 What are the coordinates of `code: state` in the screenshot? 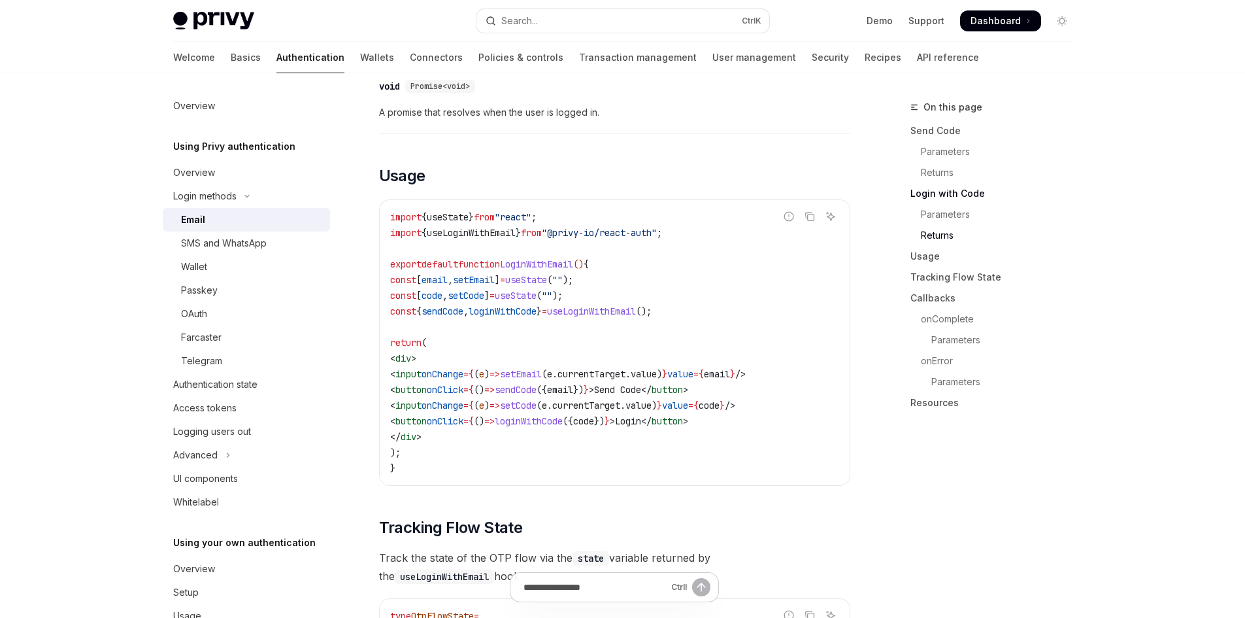 It's located at (591, 558).